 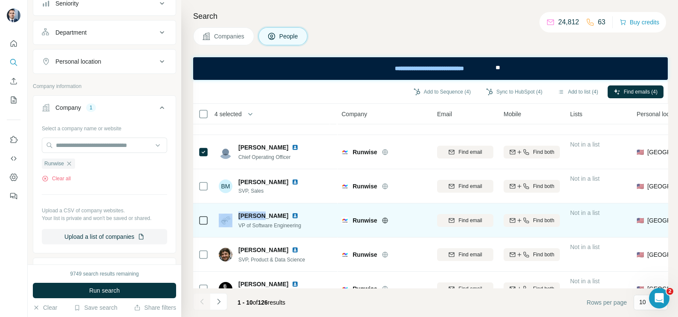 What do you see at coordinates (245, 302) in the screenshot?
I see `span: 1 - 10` at bounding box center [245, 302].